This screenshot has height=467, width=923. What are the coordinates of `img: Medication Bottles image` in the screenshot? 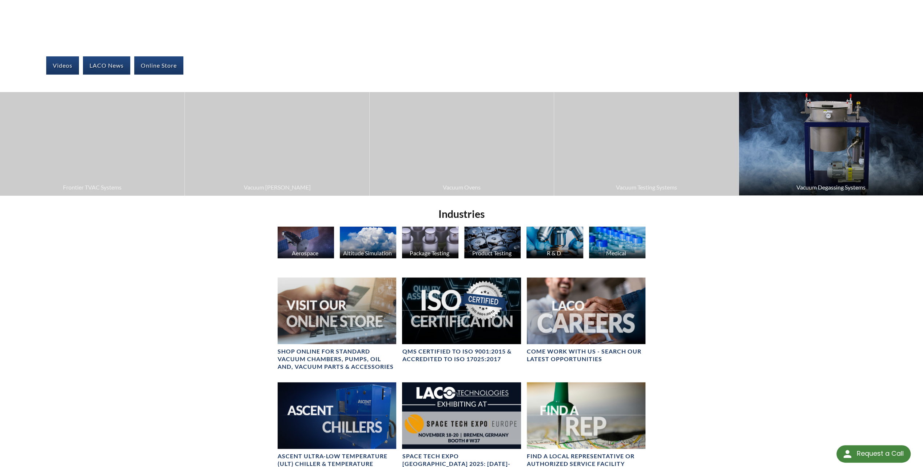 It's located at (617, 242).